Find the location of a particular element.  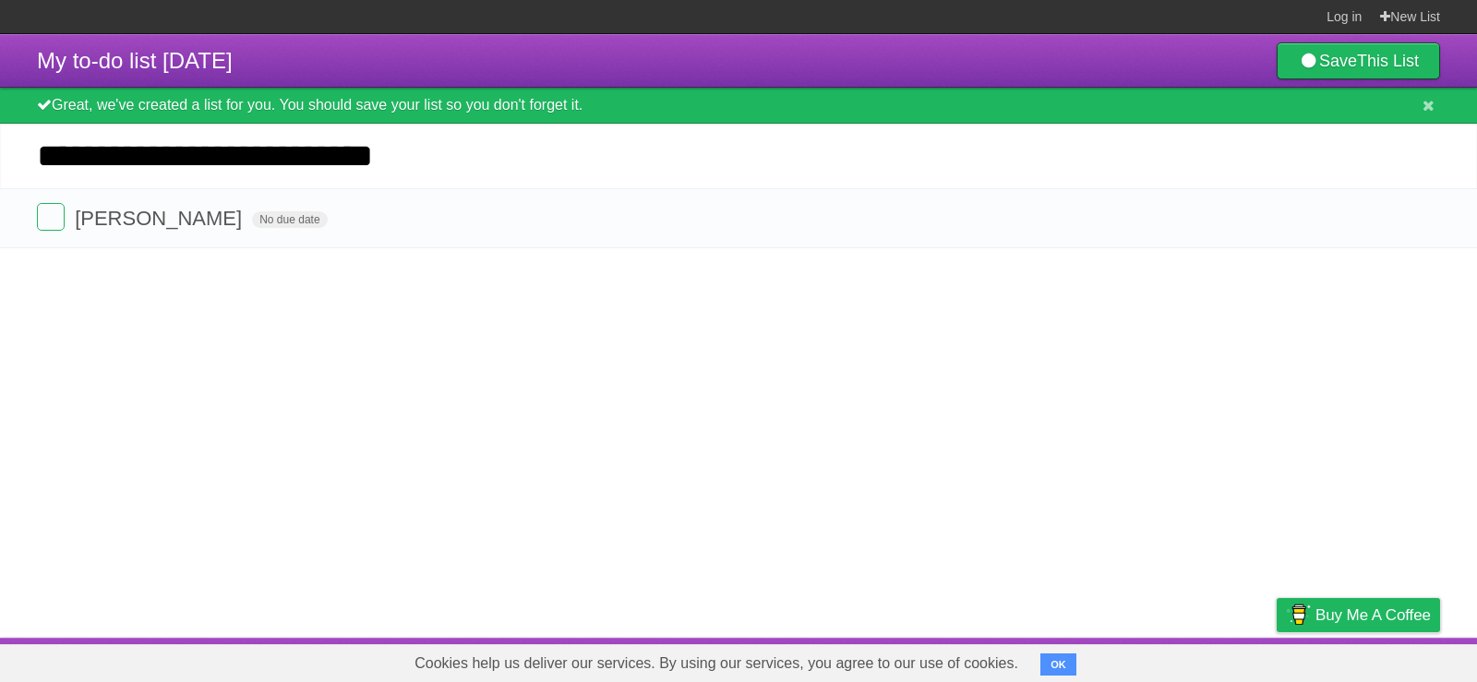

span: Cookies help us deliver our services. By using our services, you agree to our use of cookies. is located at coordinates (716, 664).